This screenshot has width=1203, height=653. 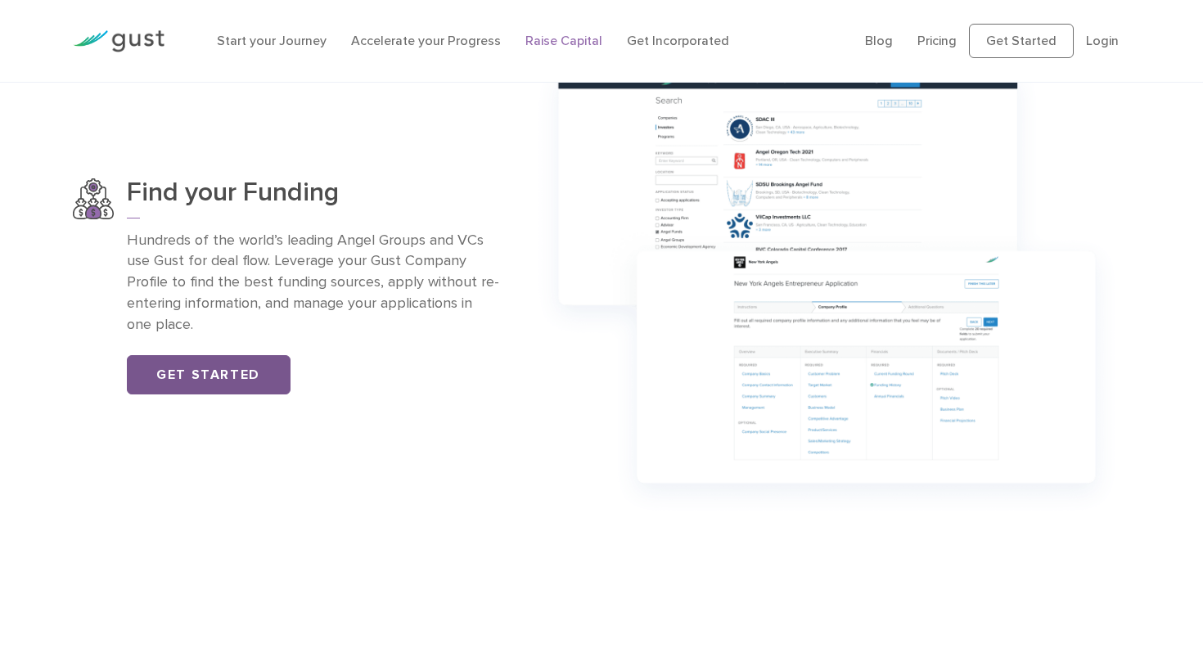 What do you see at coordinates (272, 40) in the screenshot?
I see `a: Start your Journey` at bounding box center [272, 40].